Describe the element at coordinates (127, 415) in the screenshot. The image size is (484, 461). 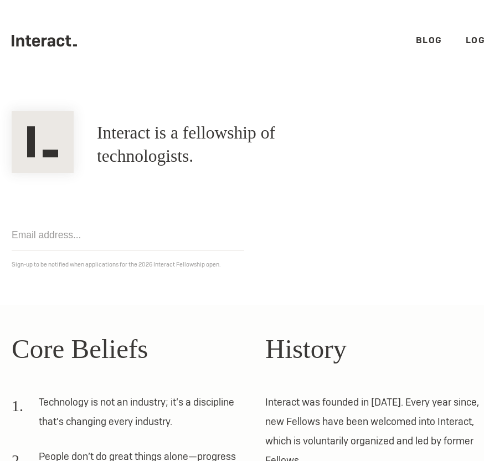
I see `li: Technology is not an industry; it’s a discipline that’s changing every industry.` at that location.